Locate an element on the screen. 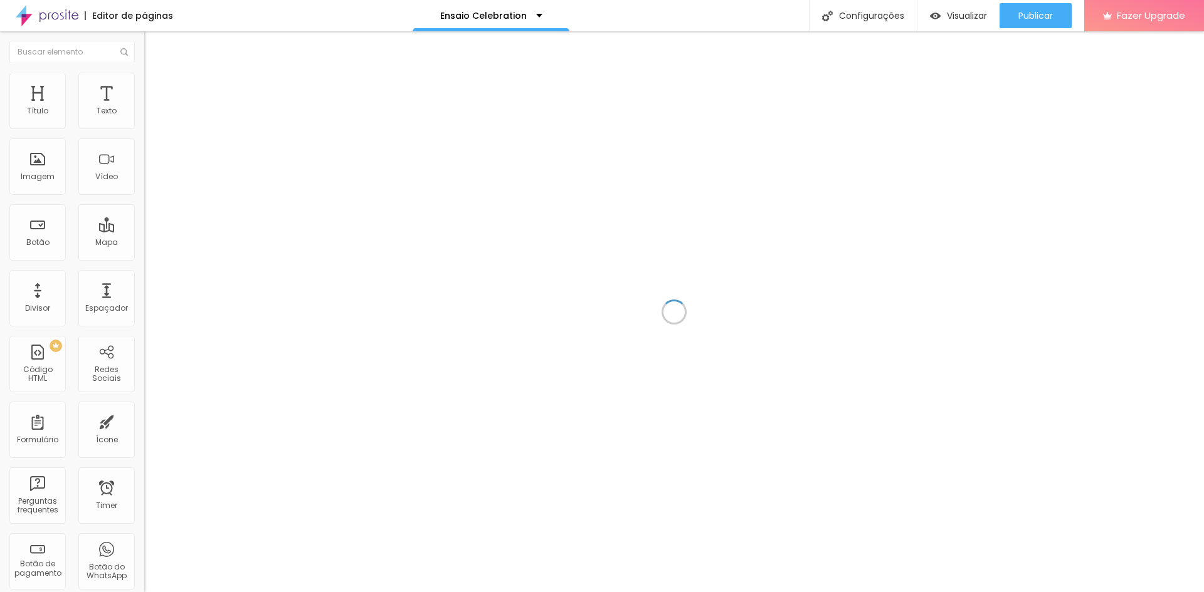 The width and height of the screenshot is (1204, 592). div: Texto is located at coordinates (107, 111).